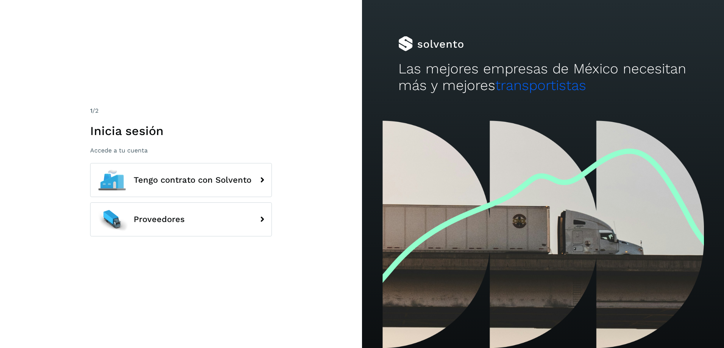 The width and height of the screenshot is (724, 348). What do you see at coordinates (159, 220) in the screenshot?
I see `span: Proveedores` at bounding box center [159, 220].